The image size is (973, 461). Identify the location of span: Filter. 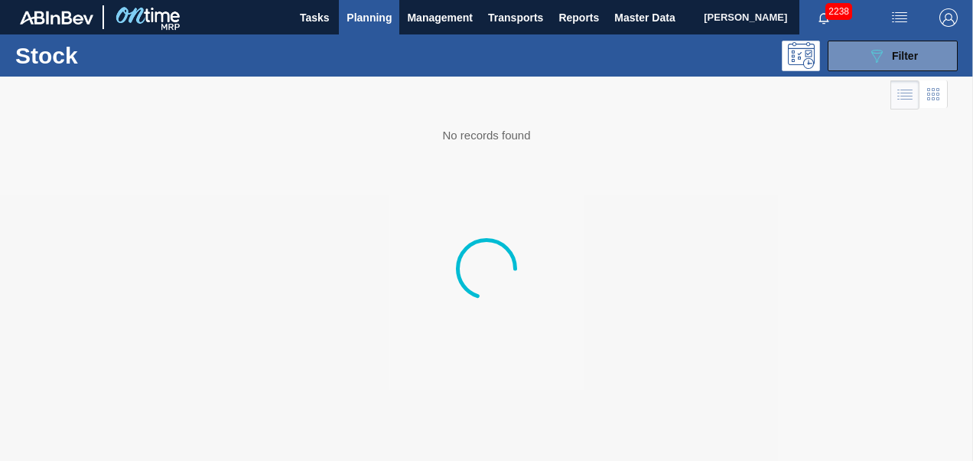
(905, 56).